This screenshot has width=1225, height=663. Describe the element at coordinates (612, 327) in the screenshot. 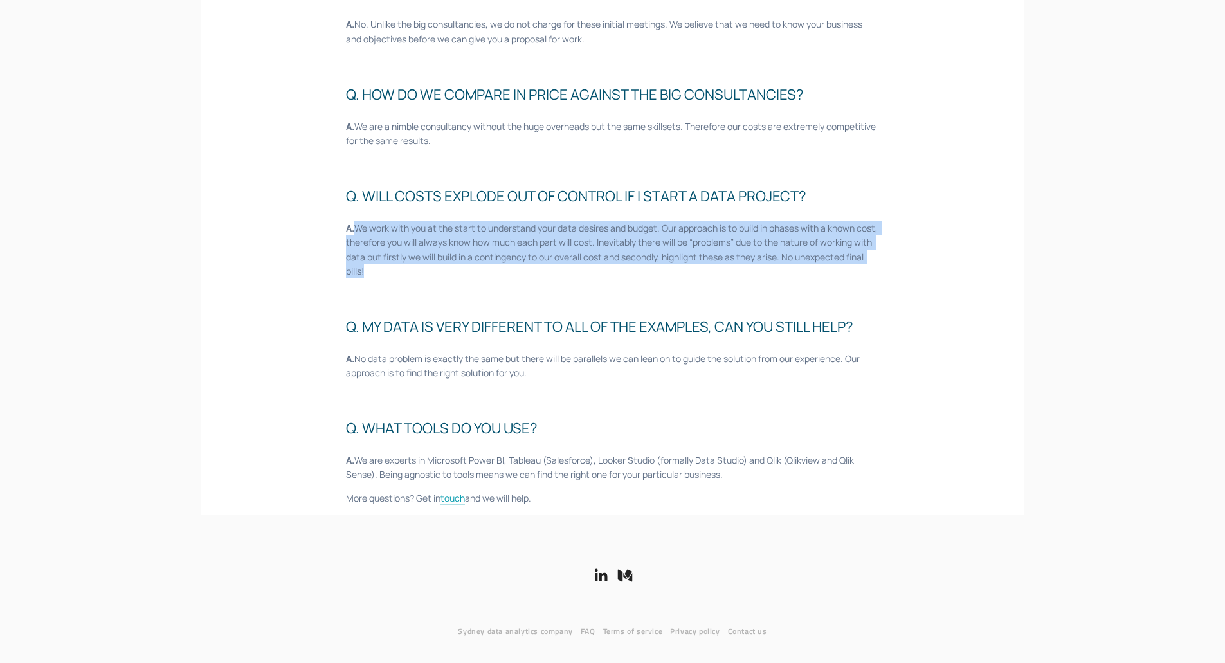

I see `h3: Q. MY DATA IS VERY DIFFERENT TO ALL OF THE EXAMPLES, CAN YOU STILL HELP?` at that location.